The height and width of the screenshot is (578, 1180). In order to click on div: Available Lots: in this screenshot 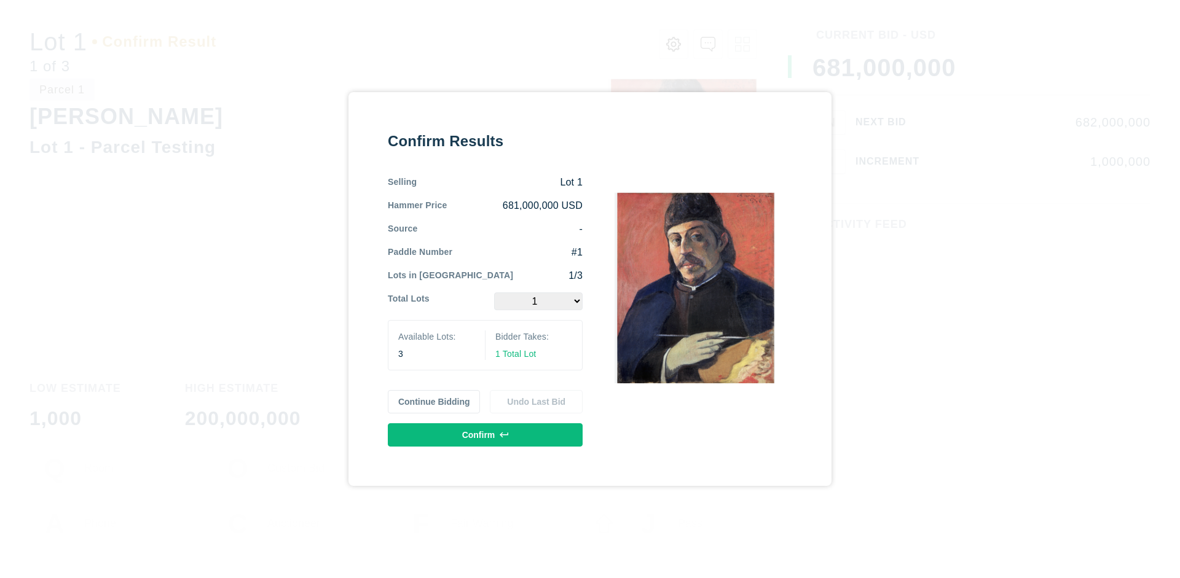, I will do `click(436, 337)`.